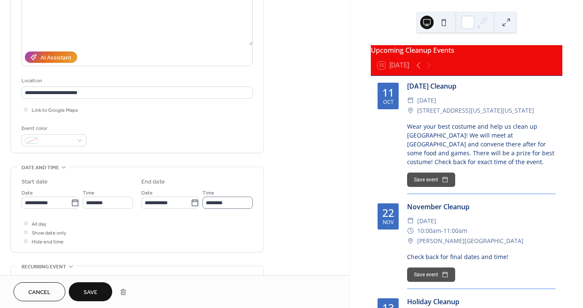 This screenshot has height=308, width=583. What do you see at coordinates (136, 81) in the screenshot?
I see `div: Location` at bounding box center [136, 81].